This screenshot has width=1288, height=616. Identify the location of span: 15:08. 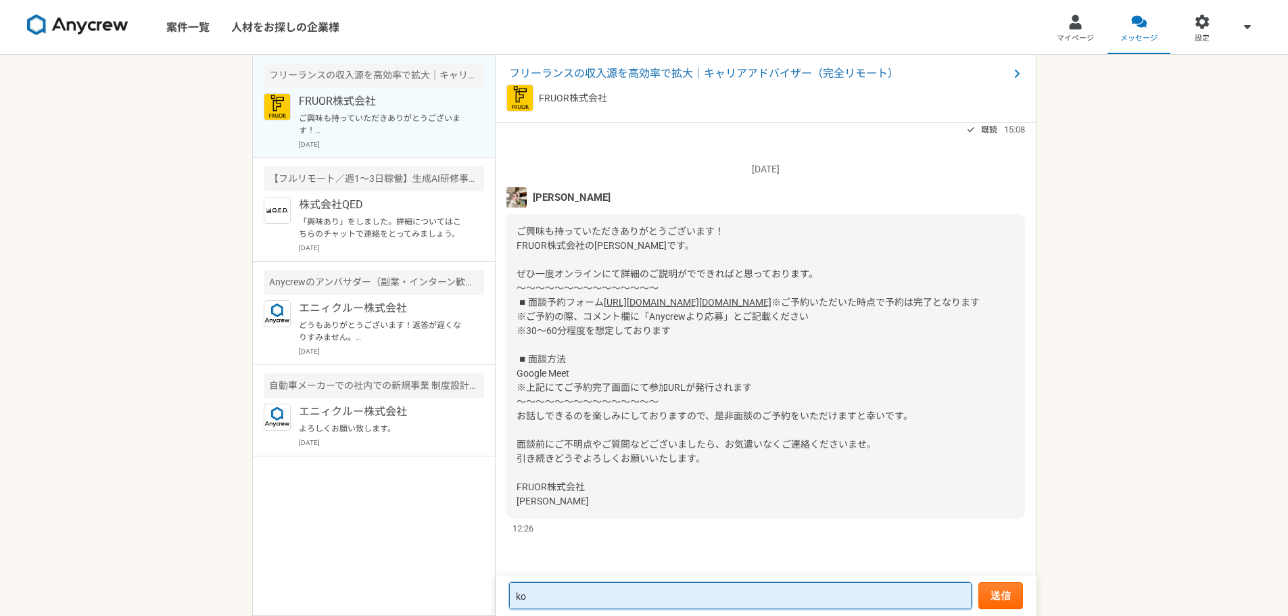
(1014, 129).